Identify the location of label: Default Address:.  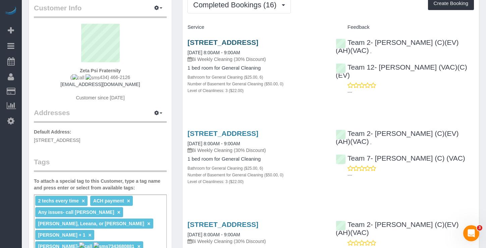
(53, 132).